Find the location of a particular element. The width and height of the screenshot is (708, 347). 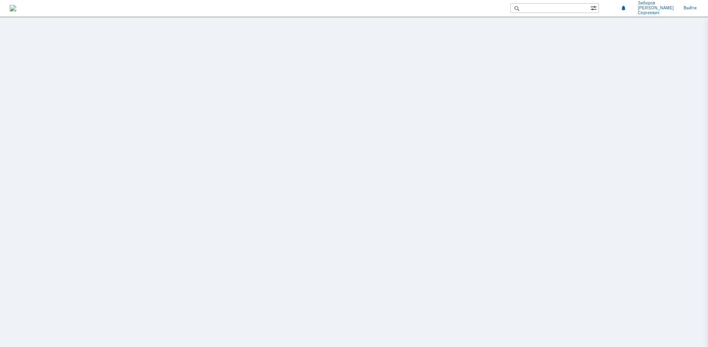

span: Расширенный поиск is located at coordinates (594, 7).